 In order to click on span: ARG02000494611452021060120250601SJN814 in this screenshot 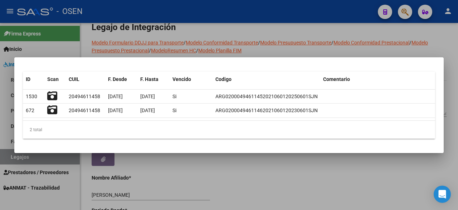, I will do `click(271, 96)`.